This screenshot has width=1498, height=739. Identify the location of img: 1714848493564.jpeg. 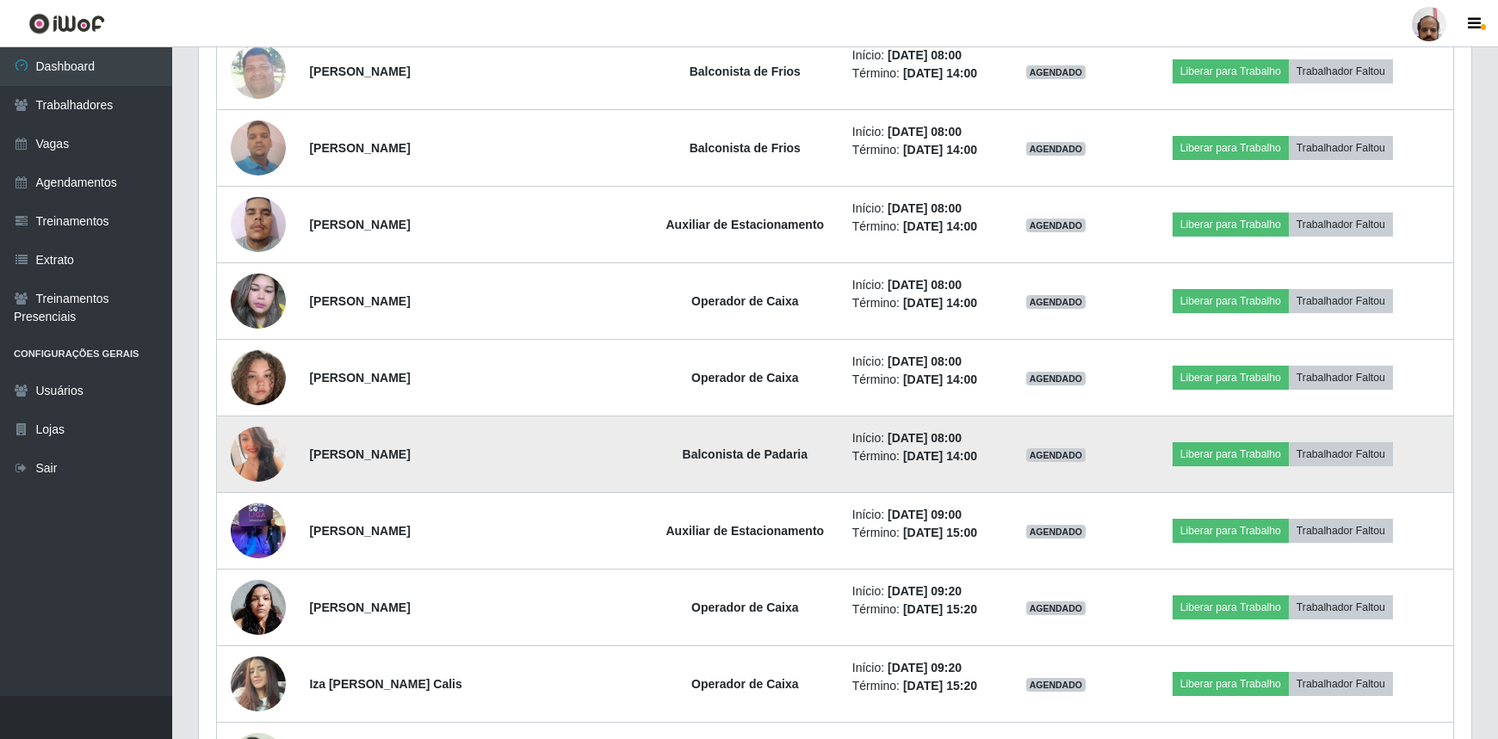
(258, 607).